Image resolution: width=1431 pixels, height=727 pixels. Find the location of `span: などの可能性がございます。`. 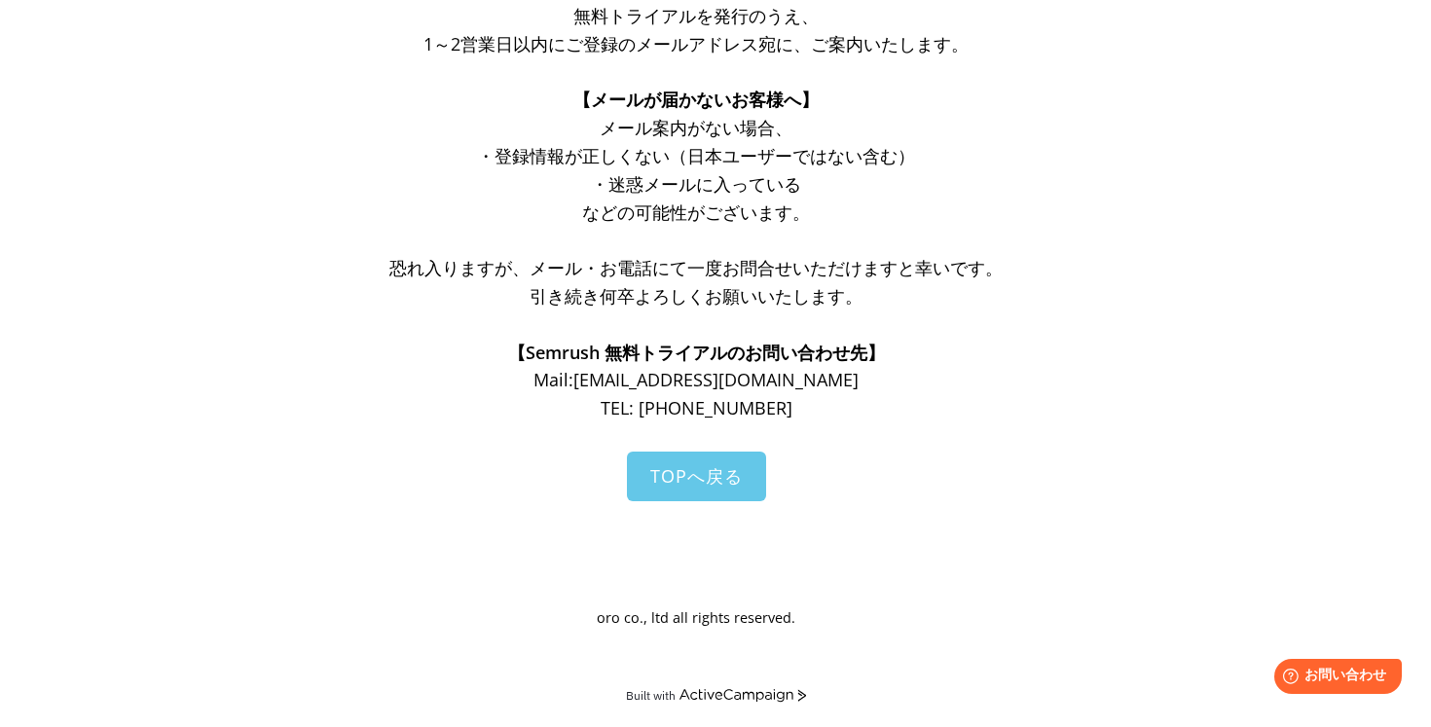

span: などの可能性がございます。 is located at coordinates (696, 212).